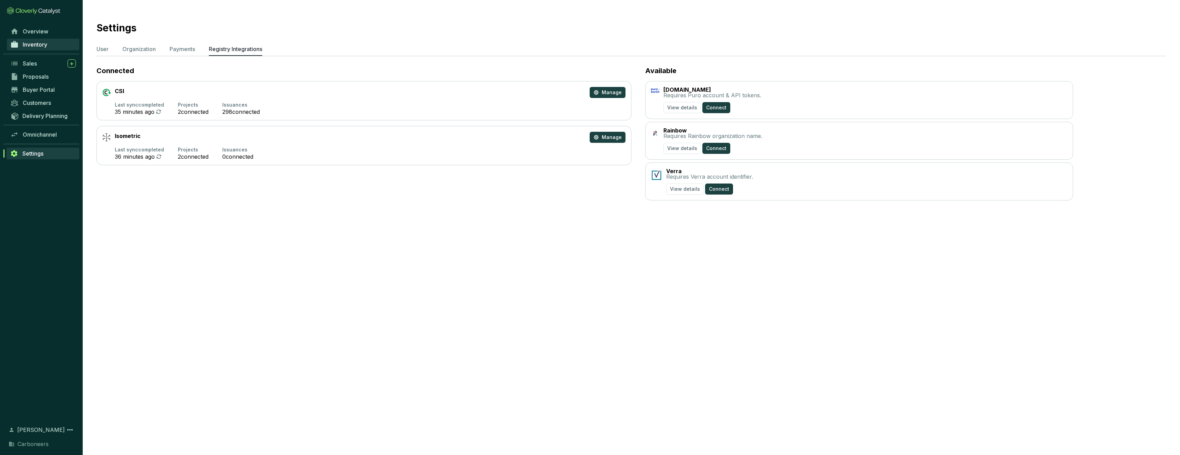 The width and height of the screenshot is (1180, 455). I want to click on a: Inventory, so click(43, 44).